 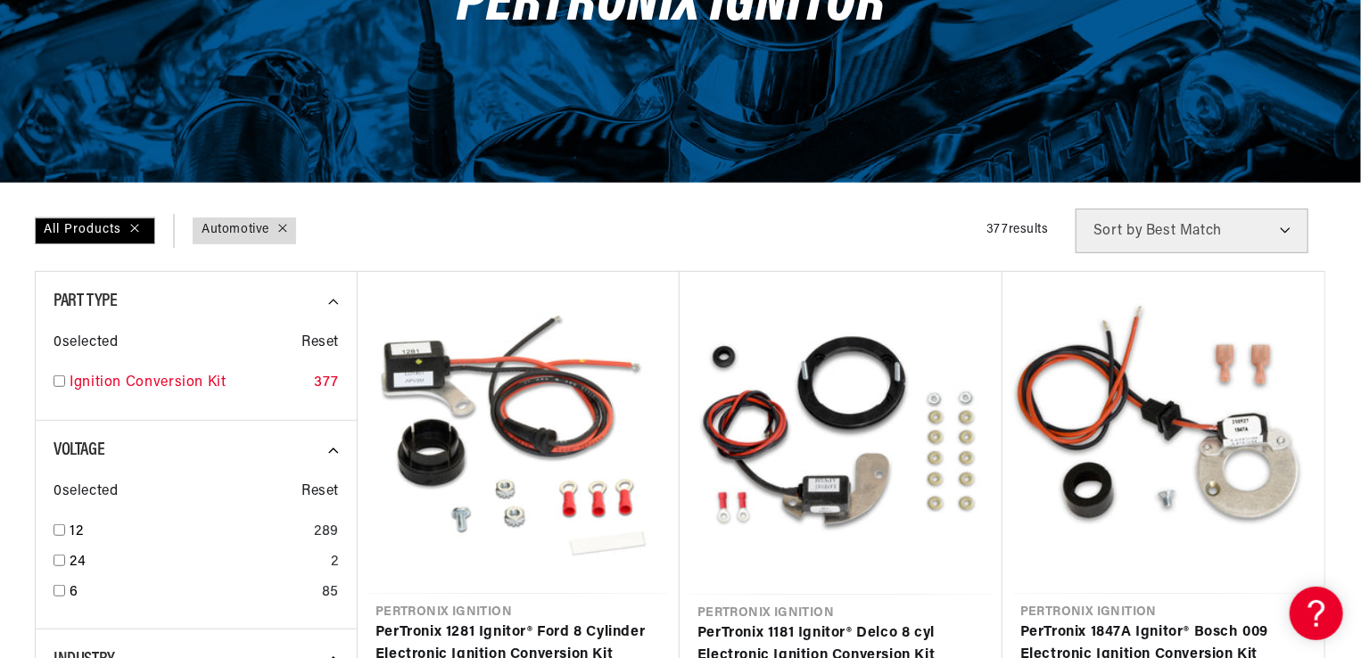 What do you see at coordinates (236, 230) in the screenshot?
I see `a: Automotive` at bounding box center [236, 230].